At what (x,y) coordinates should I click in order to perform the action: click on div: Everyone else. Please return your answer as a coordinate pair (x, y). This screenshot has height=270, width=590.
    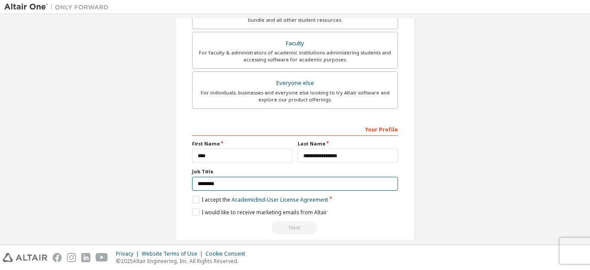
    Looking at the image, I should click on (295, 83).